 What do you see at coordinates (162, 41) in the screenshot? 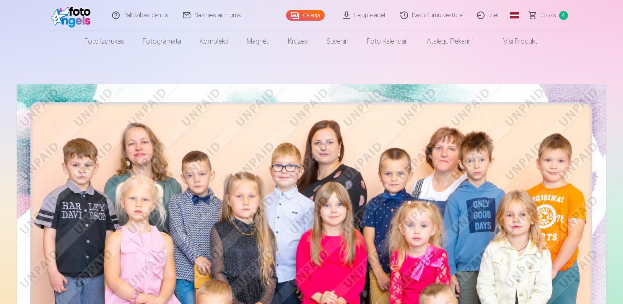
I see `a: Fotogrāmata` at bounding box center [162, 41].